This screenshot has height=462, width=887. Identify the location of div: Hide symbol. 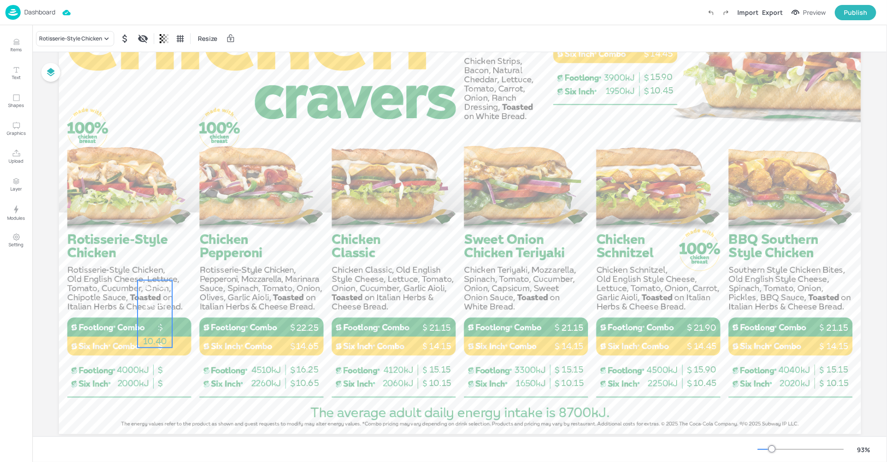
(125, 39).